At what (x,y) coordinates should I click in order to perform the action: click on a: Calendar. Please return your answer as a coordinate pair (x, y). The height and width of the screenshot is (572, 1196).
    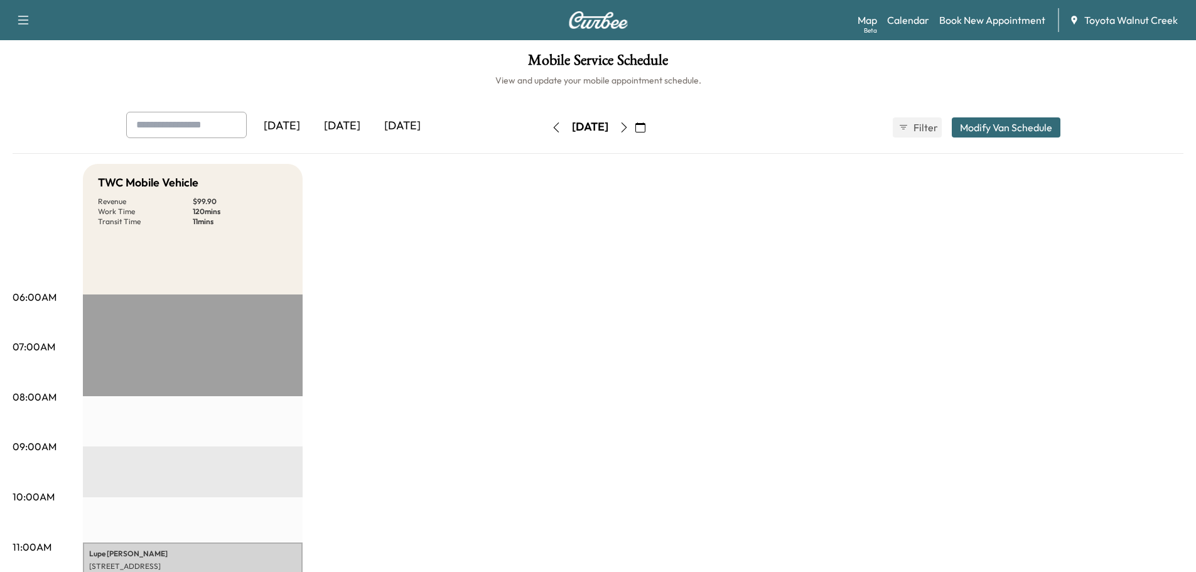
    Looking at the image, I should click on (908, 20).